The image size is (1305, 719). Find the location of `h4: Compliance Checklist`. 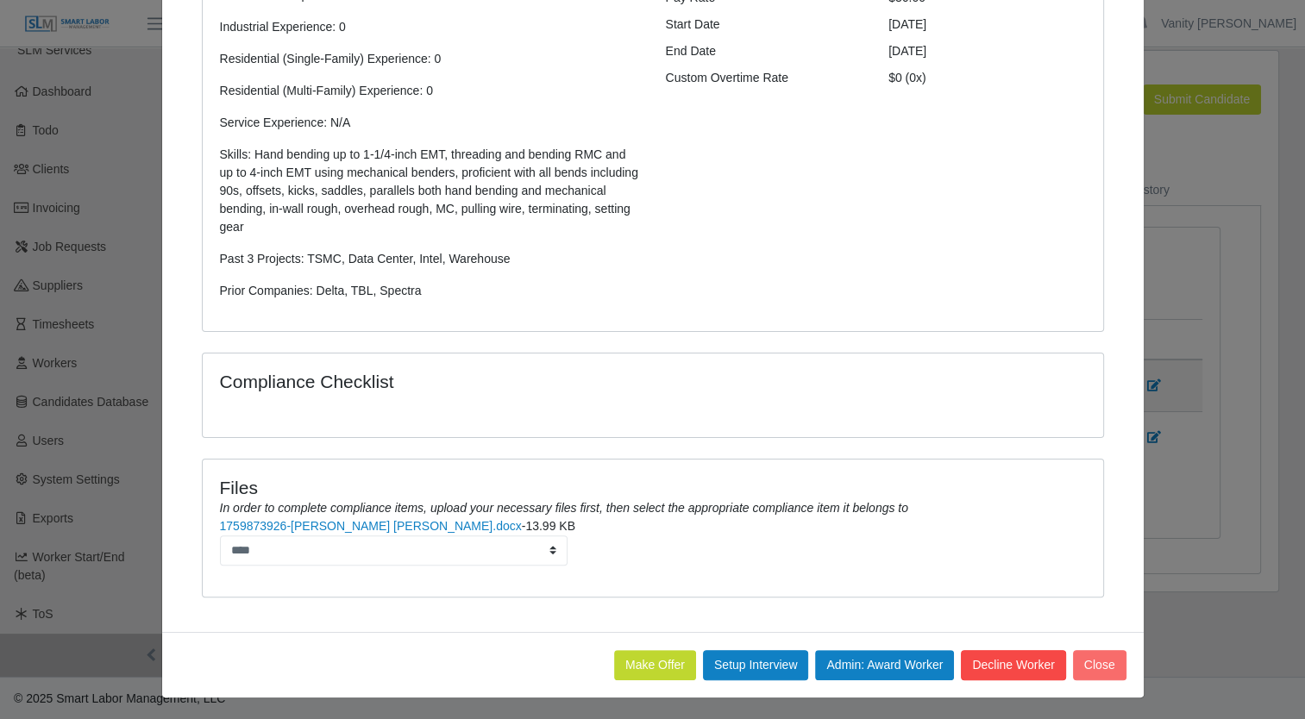

h4: Compliance Checklist is located at coordinates (504, 381).